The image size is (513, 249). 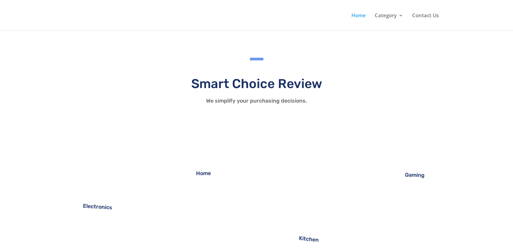 I want to click on a: Gaming, so click(x=415, y=175).